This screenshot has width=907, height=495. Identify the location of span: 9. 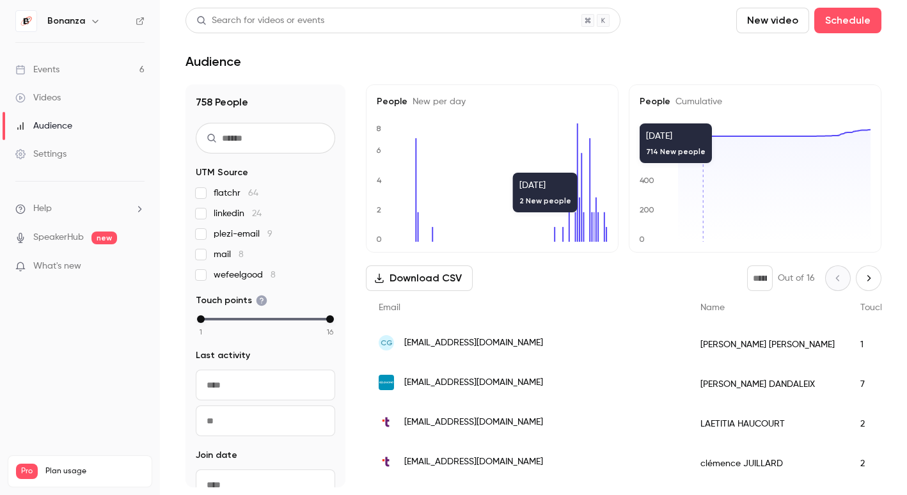
(270, 234).